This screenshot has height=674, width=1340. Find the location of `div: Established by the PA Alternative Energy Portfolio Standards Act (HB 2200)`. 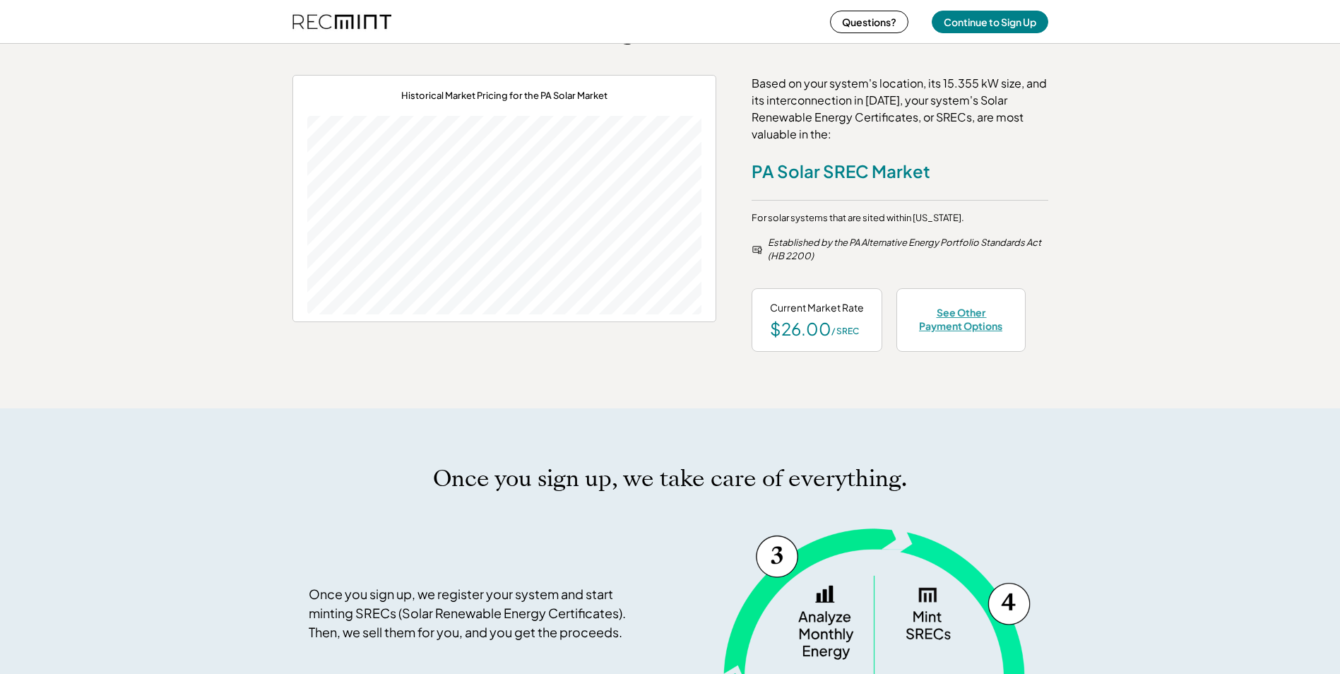

div: Established by the PA Alternative Energy Portfolio Standards Act (HB 2200) is located at coordinates (908, 249).